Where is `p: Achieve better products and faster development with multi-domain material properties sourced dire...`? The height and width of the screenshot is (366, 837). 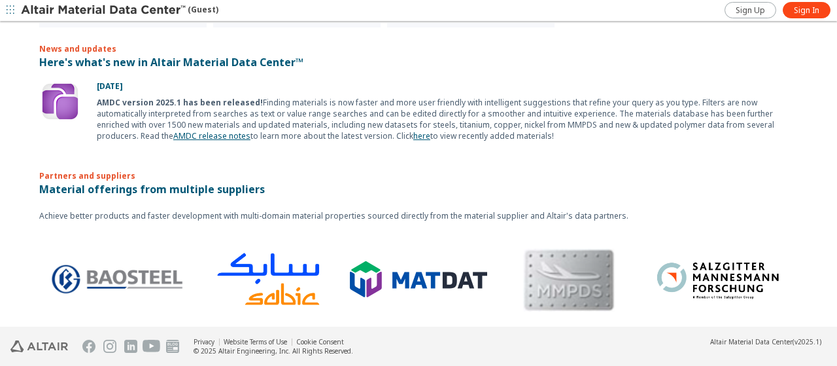 p: Achieve better products and faster development with multi-domain material properties sourced dire... is located at coordinates (419, 215).